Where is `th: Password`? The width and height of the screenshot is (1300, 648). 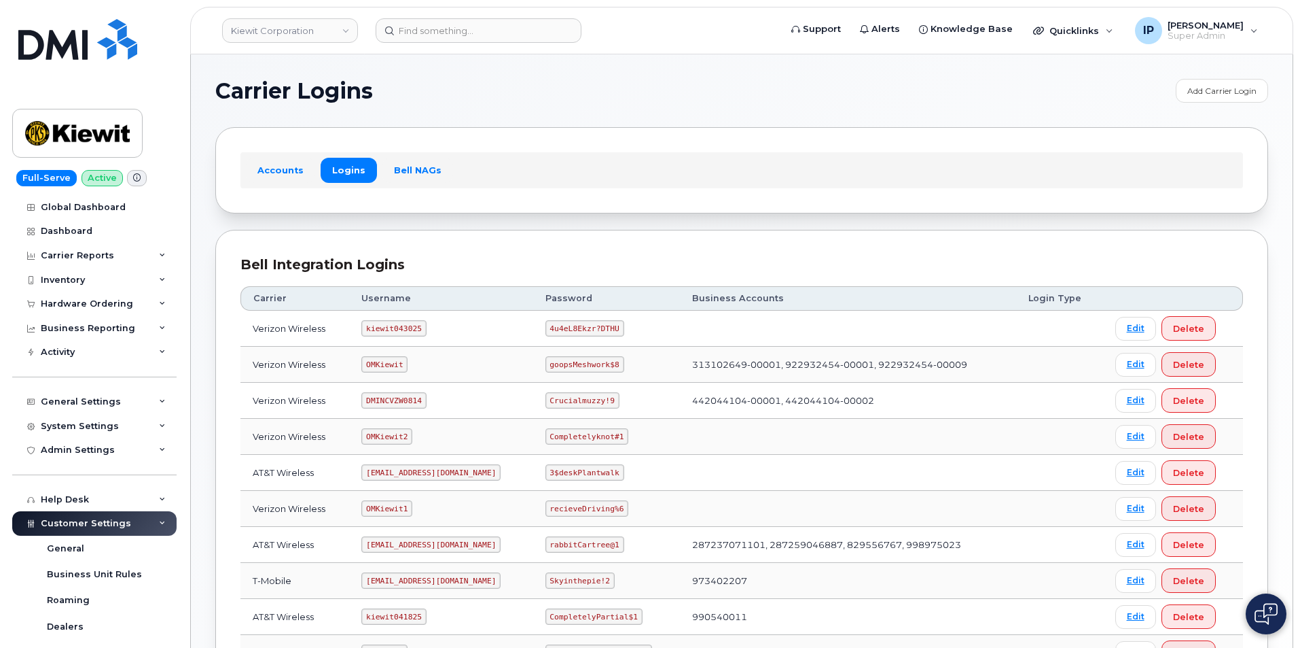
th: Password is located at coordinates (607, 298).